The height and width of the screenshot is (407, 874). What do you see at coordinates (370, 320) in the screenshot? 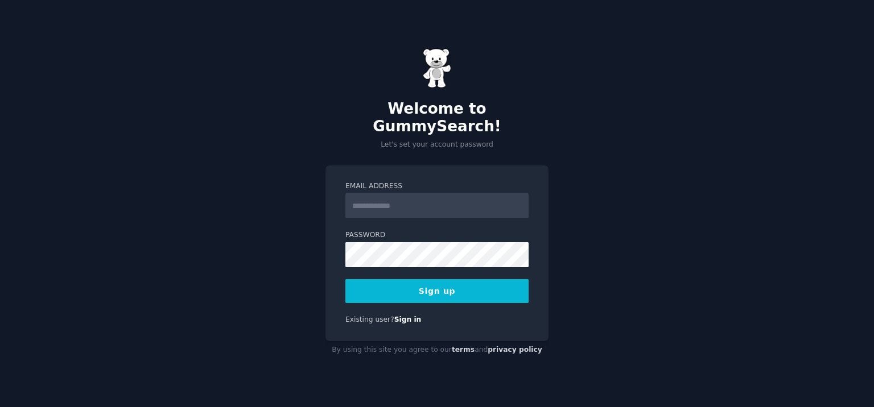
I see `span: Existing user?` at bounding box center [370, 320].